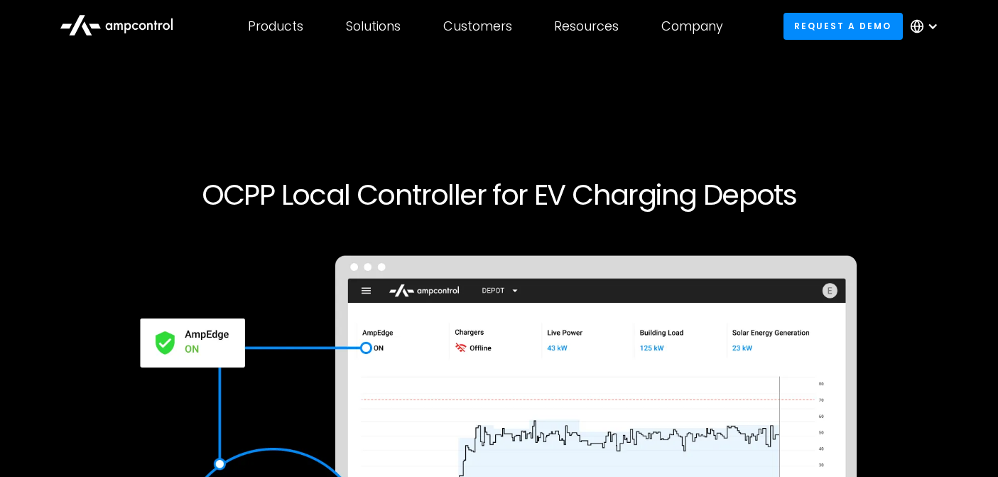 The image size is (998, 477). Describe the element at coordinates (692, 26) in the screenshot. I see `div: Company` at that location.